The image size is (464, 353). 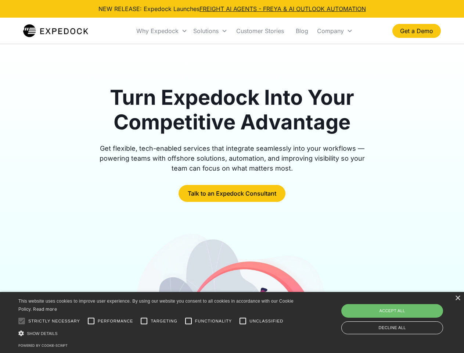 What do you see at coordinates (232, 9) in the screenshot?
I see `div: NEW RELEASE: Expedock Launches` at bounding box center [232, 9].